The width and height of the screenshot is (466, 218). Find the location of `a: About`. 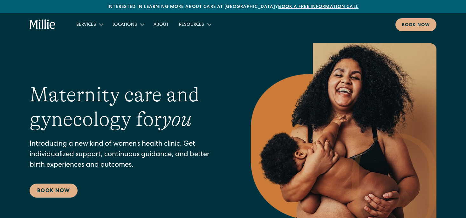

a: About is located at coordinates (161, 24).